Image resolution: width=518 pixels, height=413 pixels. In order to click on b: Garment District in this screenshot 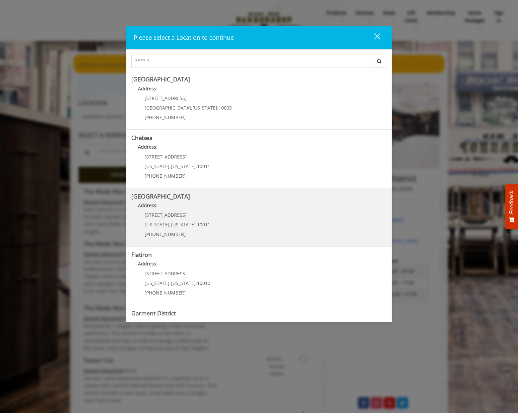, I will do `click(153, 313)`.